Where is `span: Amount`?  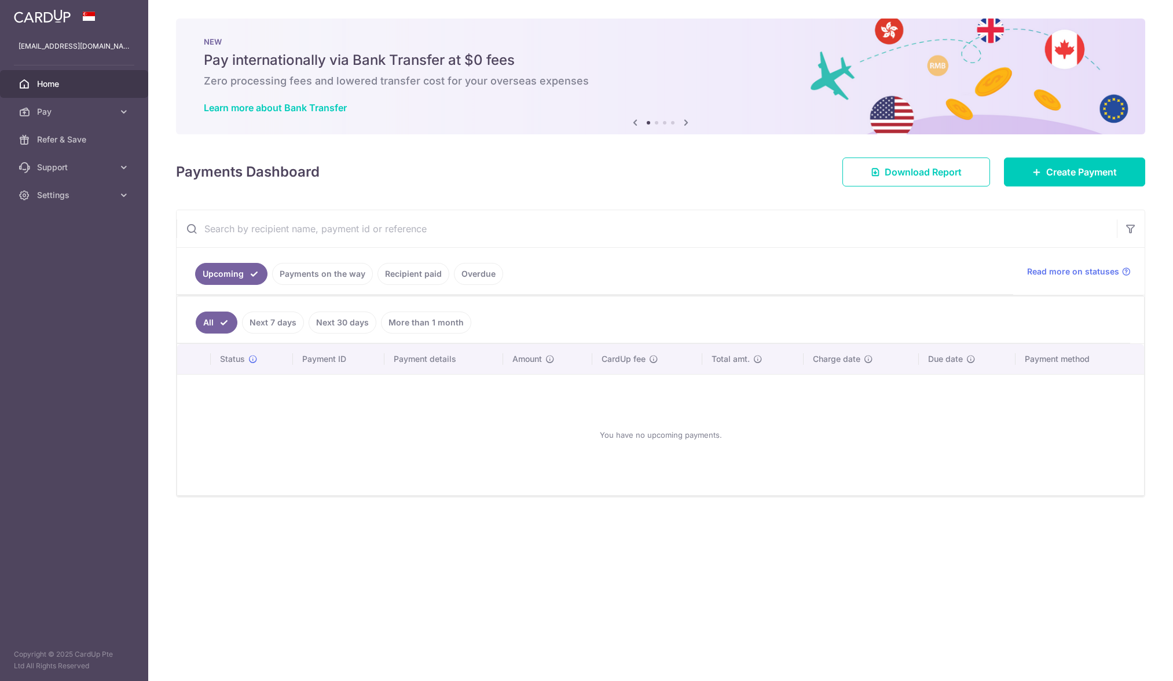 span: Amount is located at coordinates (527, 359).